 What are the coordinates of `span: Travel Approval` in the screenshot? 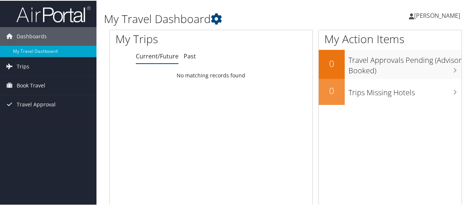 It's located at (36, 104).